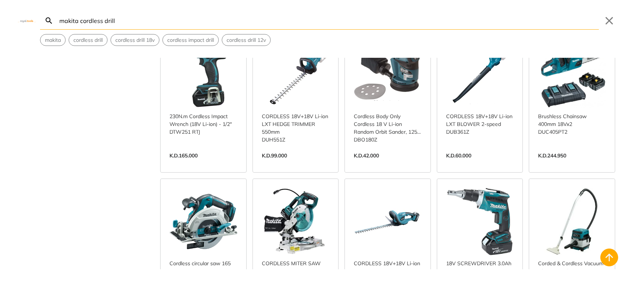  Describe the element at coordinates (609, 258) in the screenshot. I see `button: Back to top` at that location.